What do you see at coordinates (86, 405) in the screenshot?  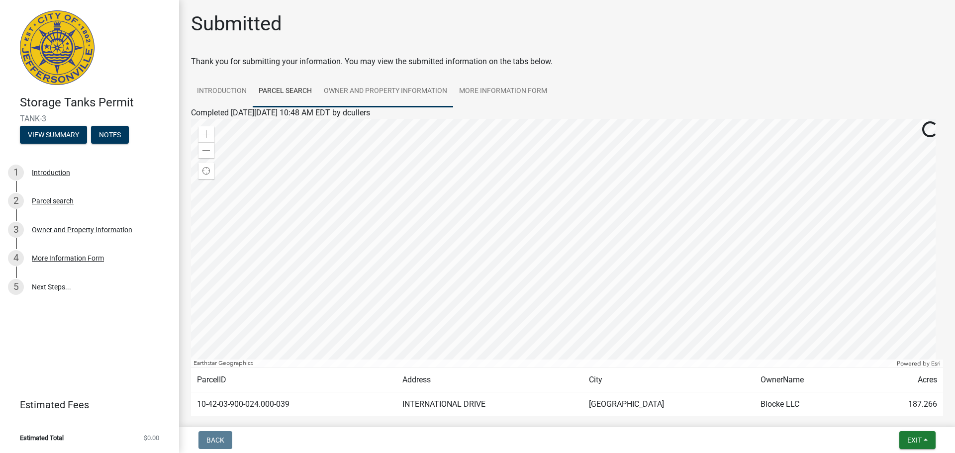 I see `a: Estimated Fees` at bounding box center [86, 405].